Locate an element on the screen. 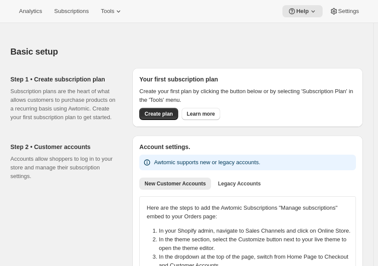 The image size is (378, 266). p: Awtomic supports new or legacy accounts. is located at coordinates (207, 162).